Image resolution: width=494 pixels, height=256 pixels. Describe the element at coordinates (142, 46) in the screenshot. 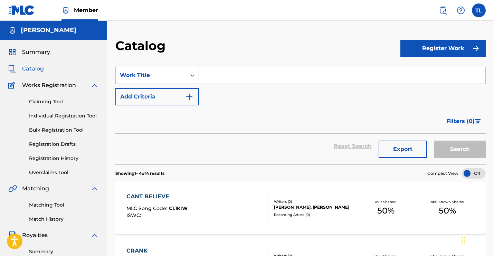

I see `h2: Catalog` at that location.